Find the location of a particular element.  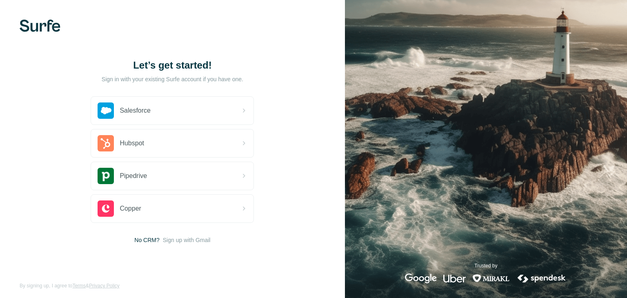

a: Terms is located at coordinates (79, 286).